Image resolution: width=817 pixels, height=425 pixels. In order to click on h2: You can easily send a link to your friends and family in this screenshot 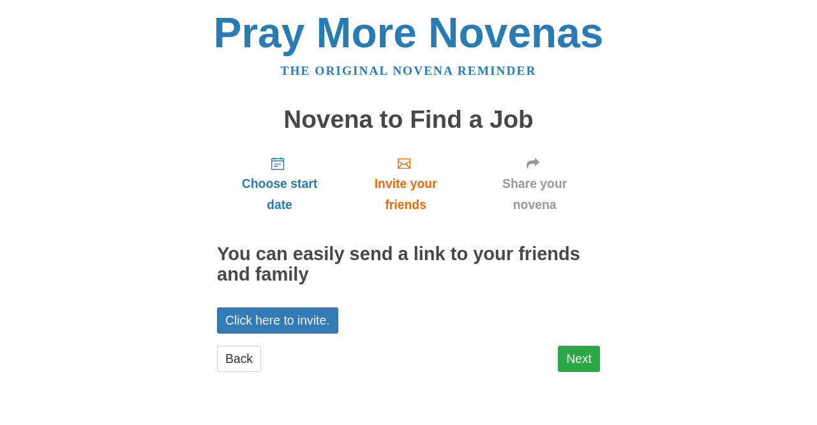, I will do `click(409, 264)`.